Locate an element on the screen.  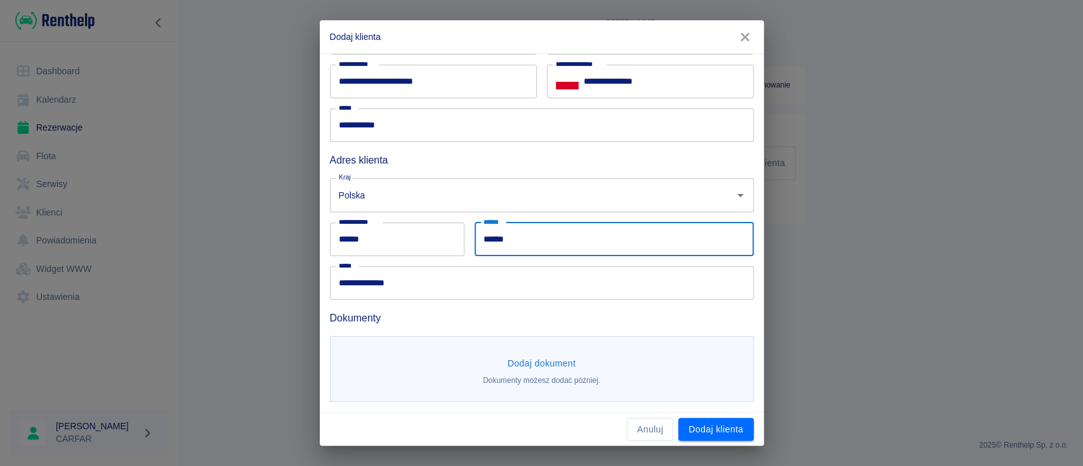
button: Dodaj dokument is located at coordinates (542, 363).